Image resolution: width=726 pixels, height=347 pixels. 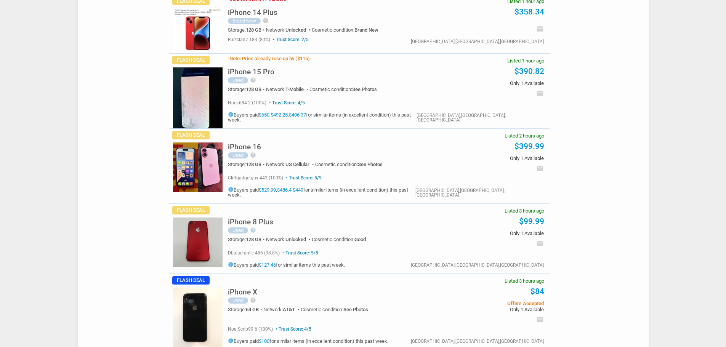 What do you see at coordinates (264, 341) in the screenshot?
I see `a: $100` at bounding box center [264, 341].